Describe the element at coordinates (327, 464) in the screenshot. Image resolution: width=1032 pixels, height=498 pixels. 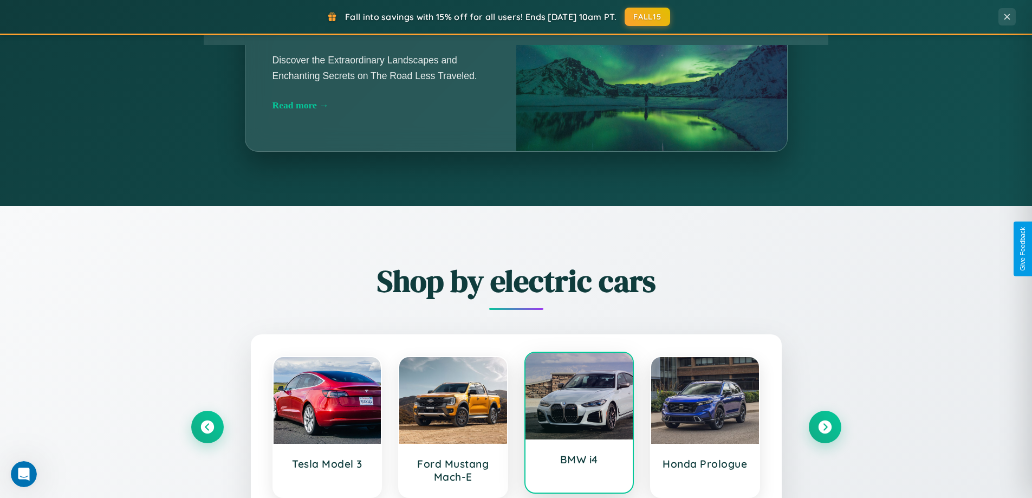
I see `h3: Tesla Model 3` at that location.